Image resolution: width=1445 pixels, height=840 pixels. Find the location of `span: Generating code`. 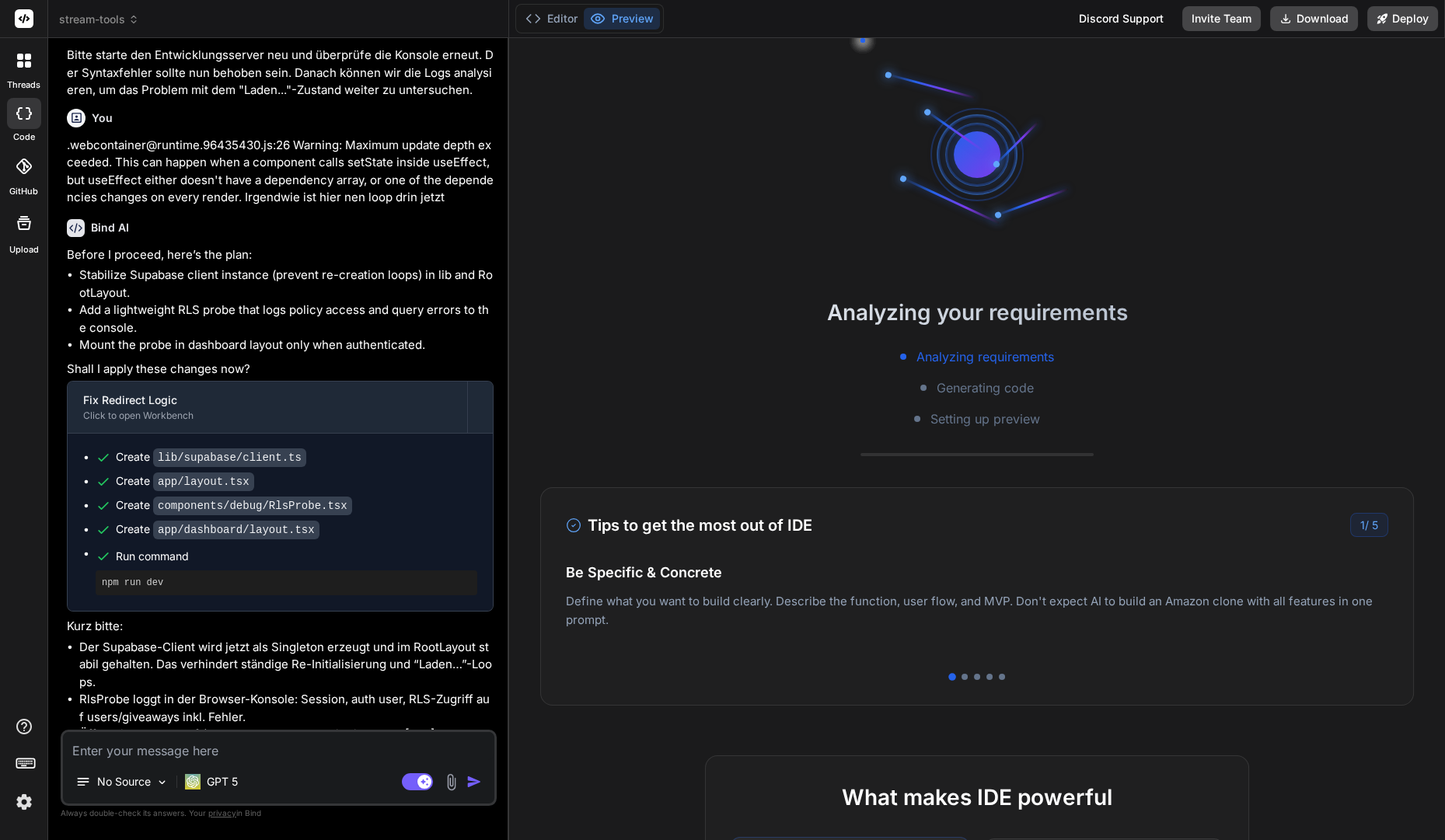

span: Generating code is located at coordinates (984, 387).